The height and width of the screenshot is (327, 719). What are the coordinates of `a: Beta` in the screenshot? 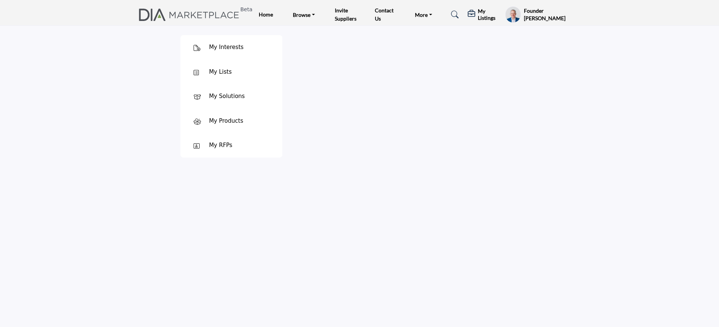 It's located at (191, 15).